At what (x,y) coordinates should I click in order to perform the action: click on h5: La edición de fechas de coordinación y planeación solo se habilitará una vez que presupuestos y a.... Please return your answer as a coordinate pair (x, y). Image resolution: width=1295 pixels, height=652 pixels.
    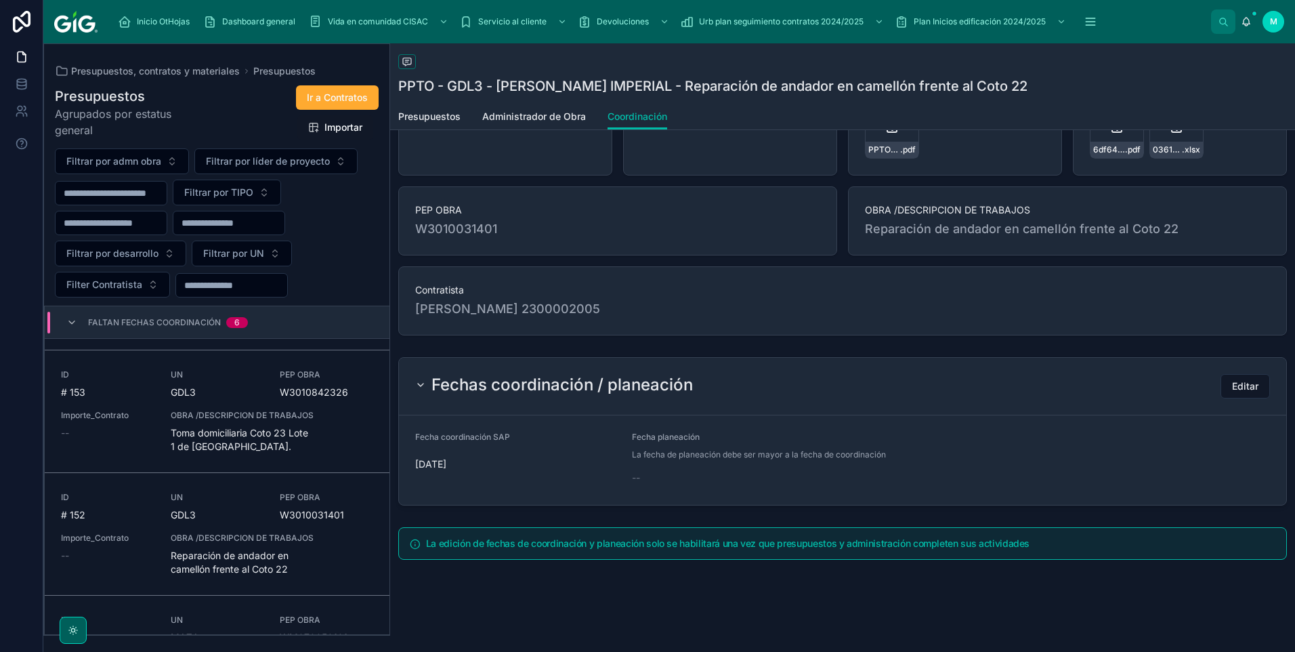
    Looking at the image, I should click on (851, 543).